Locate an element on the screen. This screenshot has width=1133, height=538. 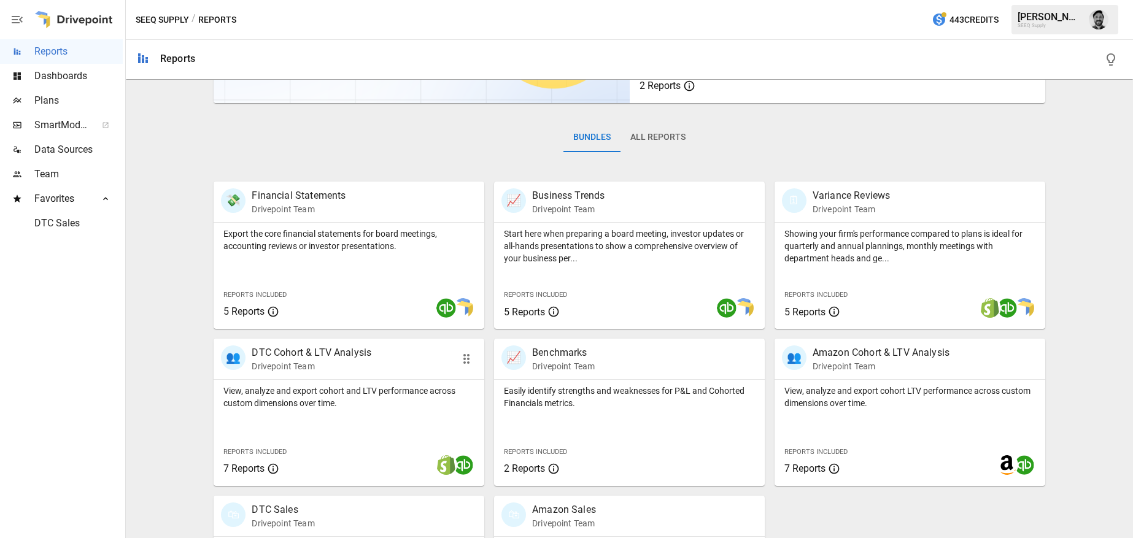
span: Plans is located at coordinates (79, 101).